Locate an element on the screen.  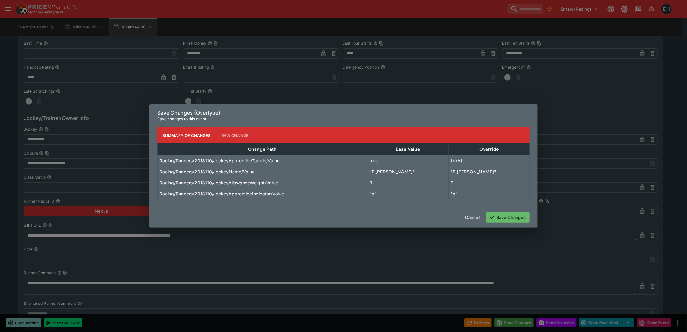
button: Save Changes is located at coordinates (508, 217).